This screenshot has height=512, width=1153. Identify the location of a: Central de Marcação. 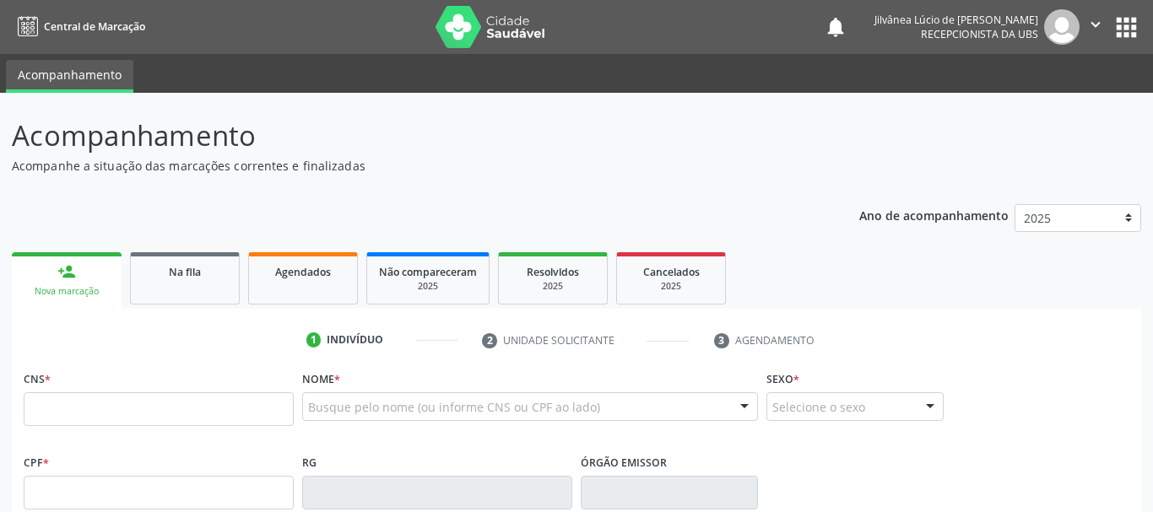
(78, 26).